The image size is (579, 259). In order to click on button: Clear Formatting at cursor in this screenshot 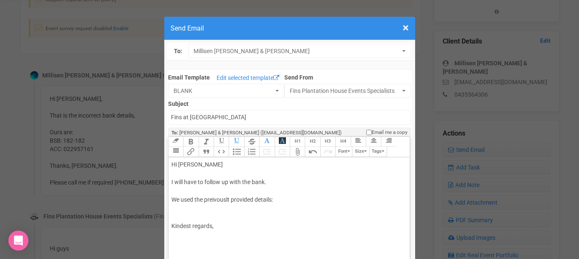, I will do `click(176, 142)`.